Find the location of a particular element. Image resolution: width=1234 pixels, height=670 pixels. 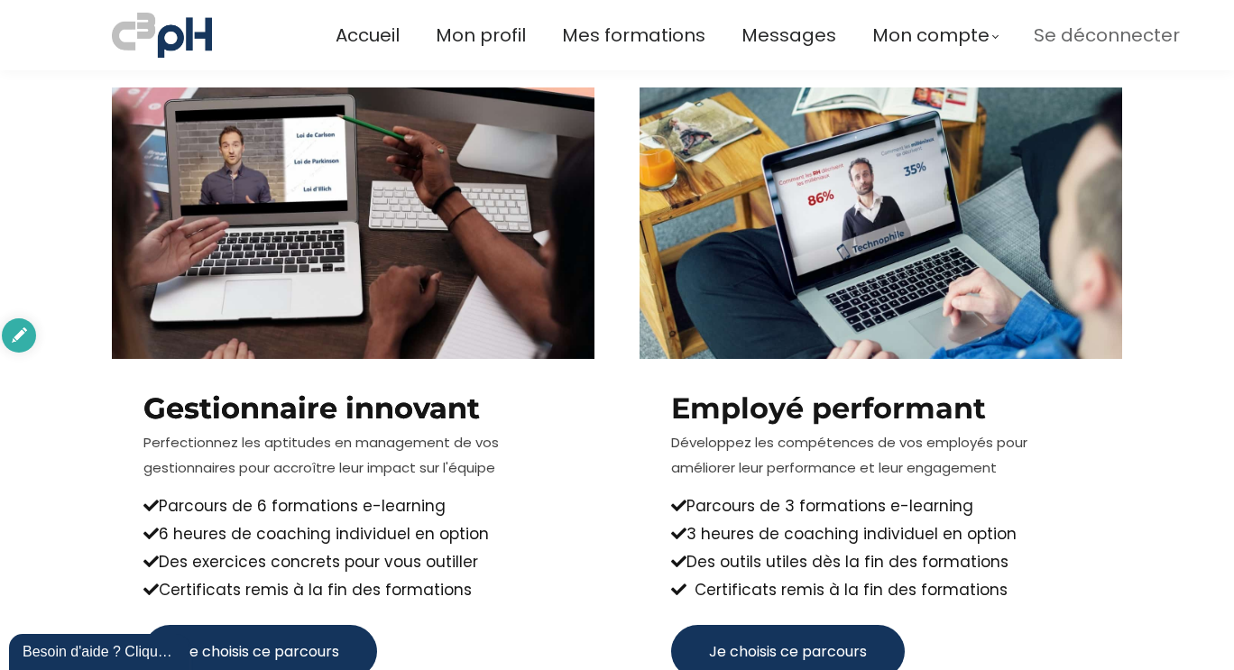

a: Mes formations is located at coordinates (633, 35).